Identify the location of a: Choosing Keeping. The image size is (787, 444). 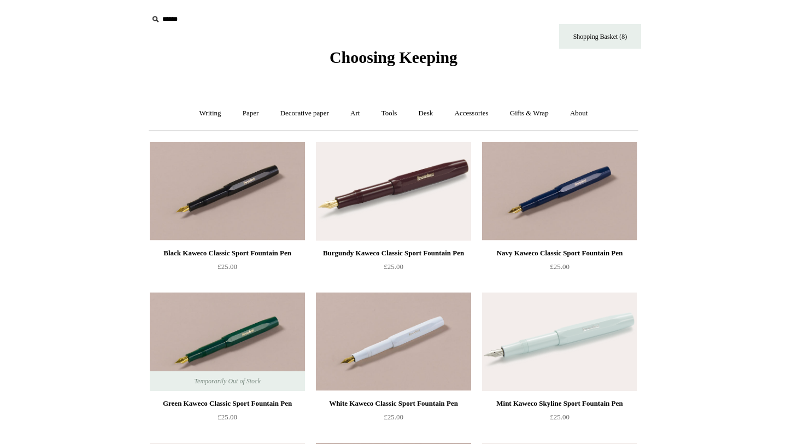
(394, 61).